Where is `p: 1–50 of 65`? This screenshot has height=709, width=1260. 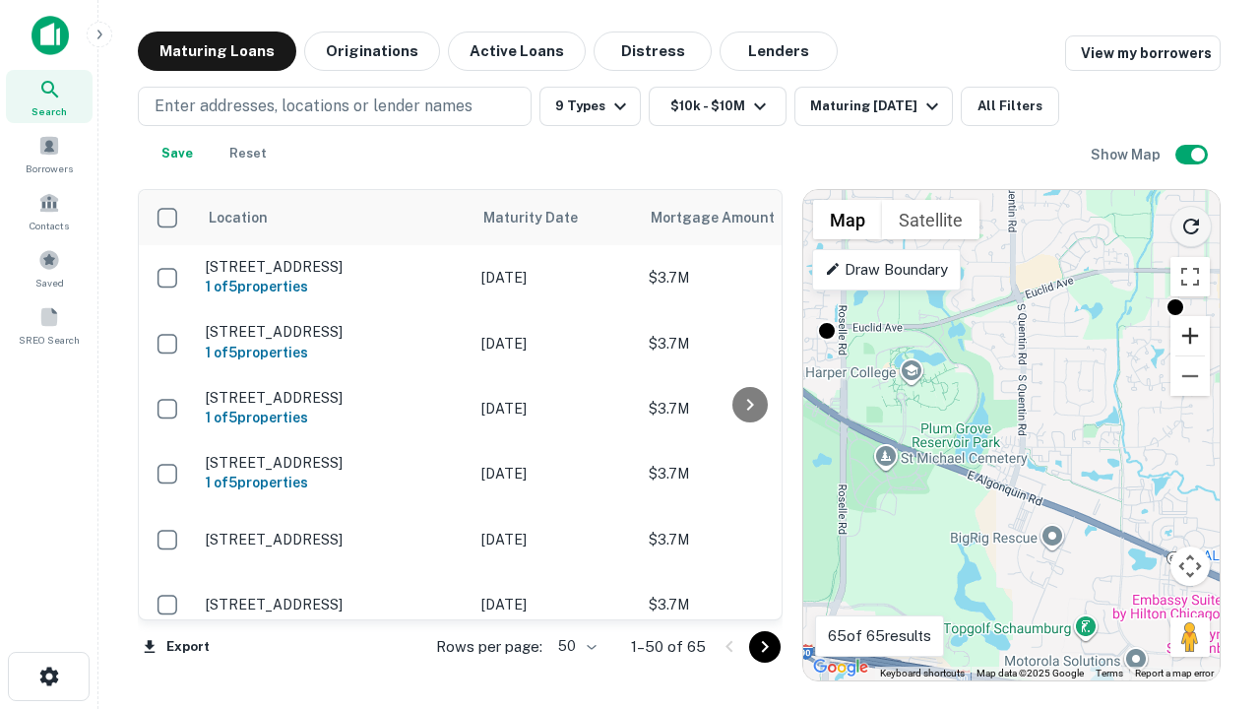 p: 1–50 of 65 is located at coordinates (669, 647).